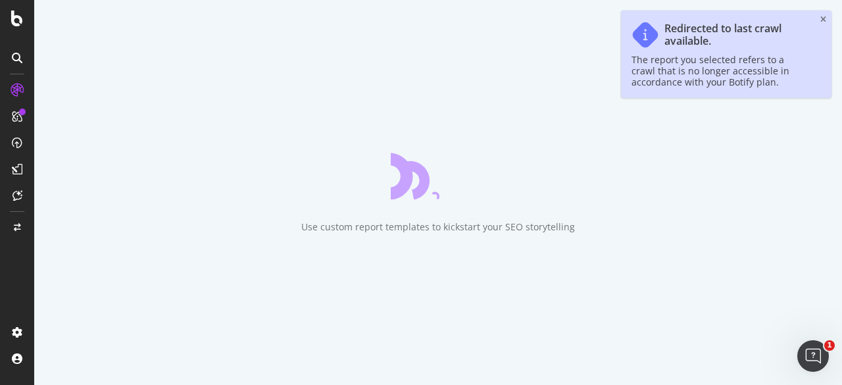  Describe the element at coordinates (720, 70) in the screenshot. I see `div: The report you selected refers to a crawl that is no longer accessible in accordance with your Bo...` at that location.